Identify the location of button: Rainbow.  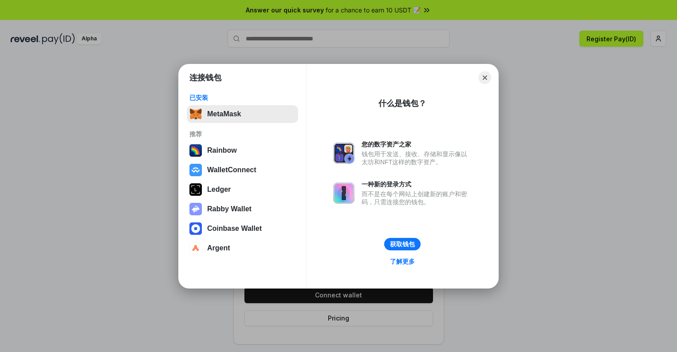
(242, 150).